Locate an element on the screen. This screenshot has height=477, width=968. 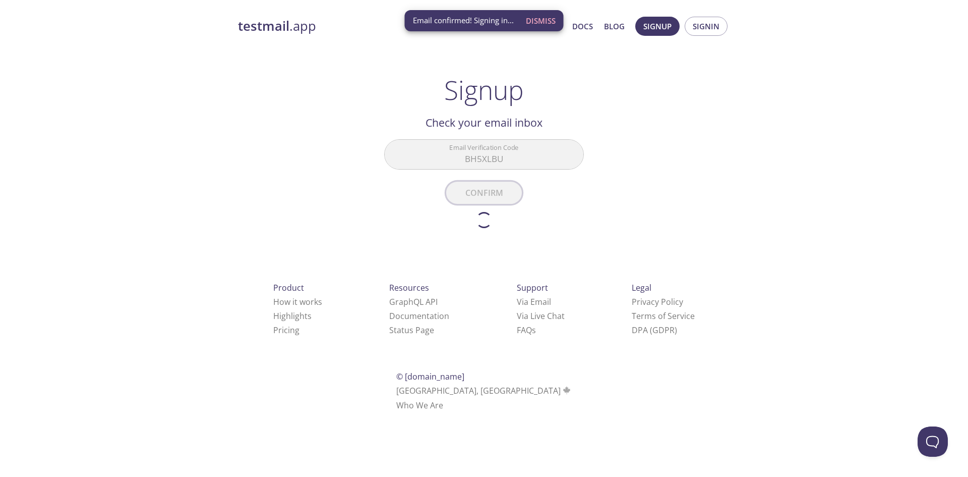
span: Dismiss is located at coordinates (541, 21).